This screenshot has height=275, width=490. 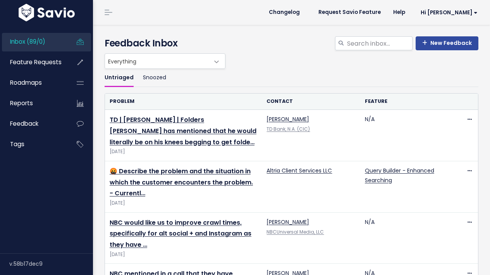 What do you see at coordinates (379, 43) in the screenshot?
I see `input: Search inbox...` at bounding box center [379, 43].